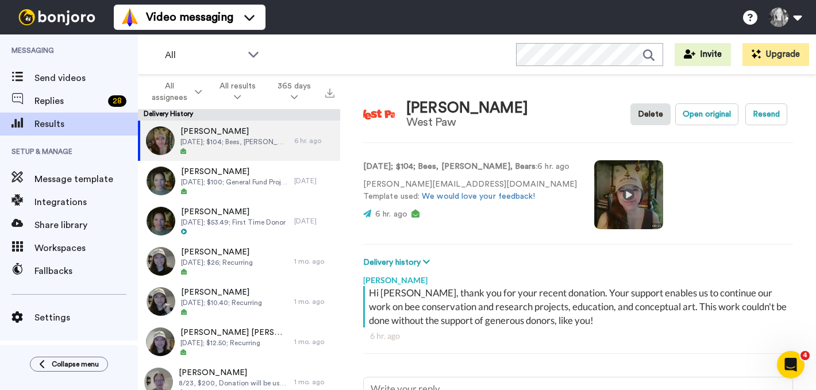 This screenshot has width=816, height=390. I want to click on div: West Paw, so click(467, 122).